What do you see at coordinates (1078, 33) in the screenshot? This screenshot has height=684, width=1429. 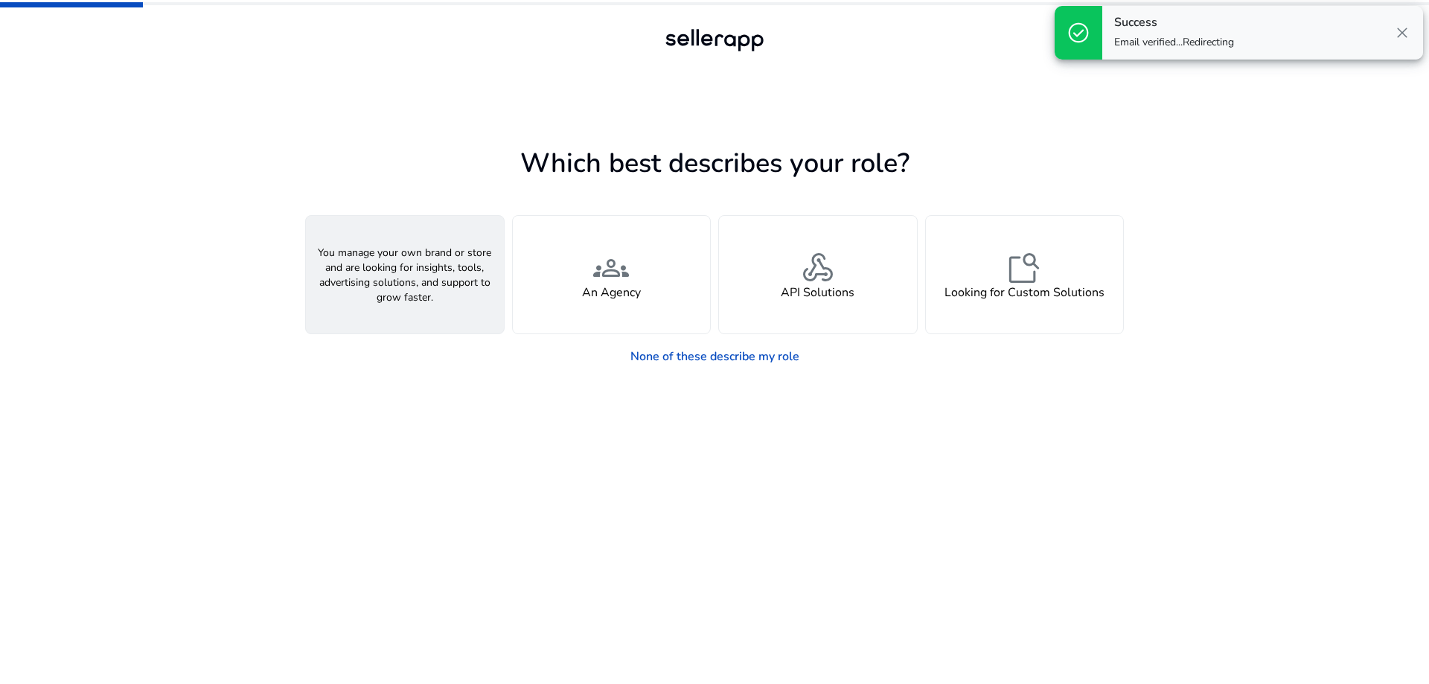 I see `span: check_circle` at bounding box center [1078, 33].